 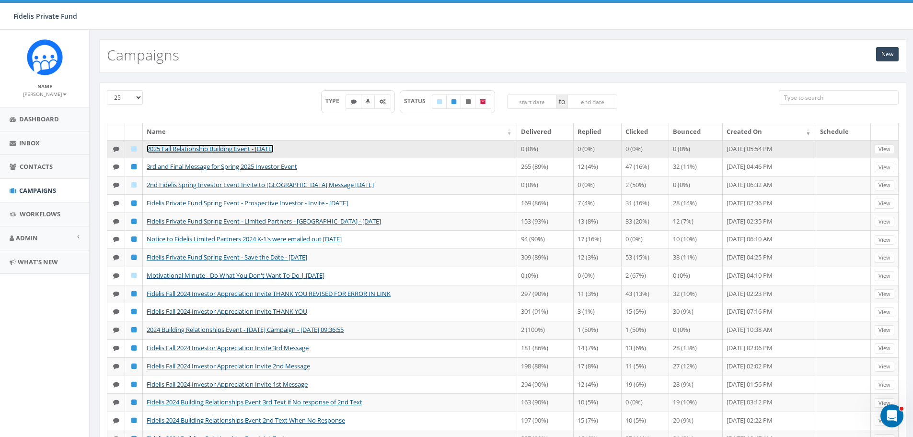 What do you see at coordinates (695, 239) in the screenshot?
I see `td: 10 (10%)` at bounding box center [695, 239].